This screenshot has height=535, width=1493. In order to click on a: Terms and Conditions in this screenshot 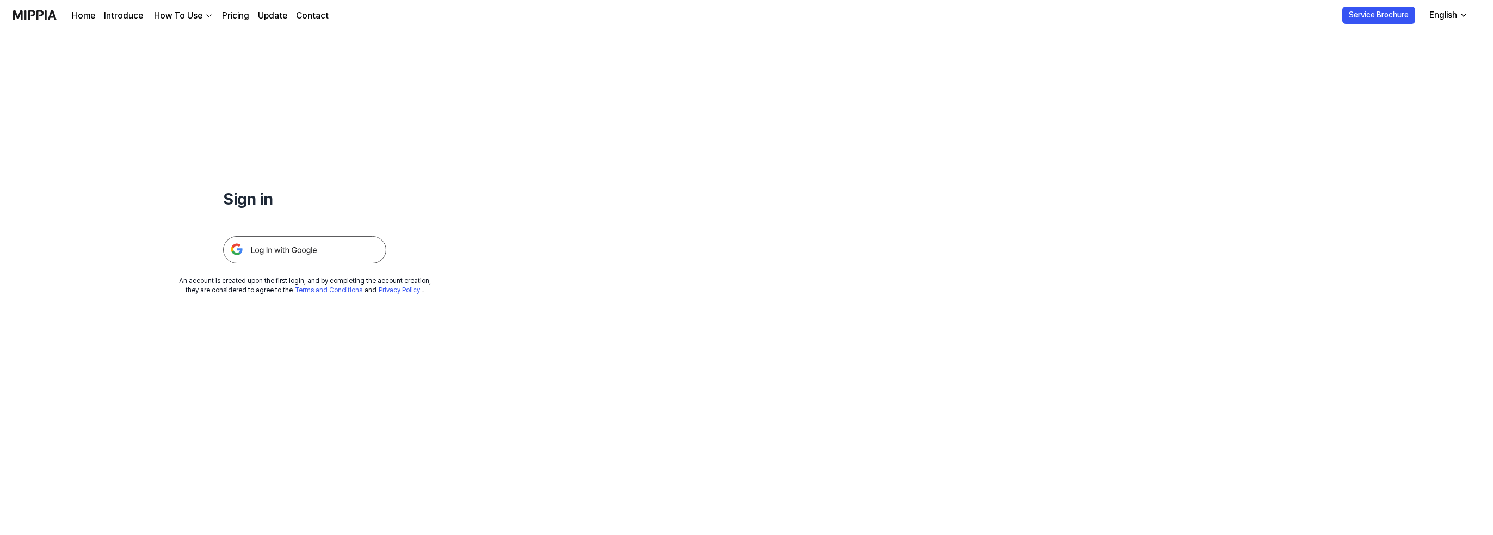, I will do `click(329, 290)`.